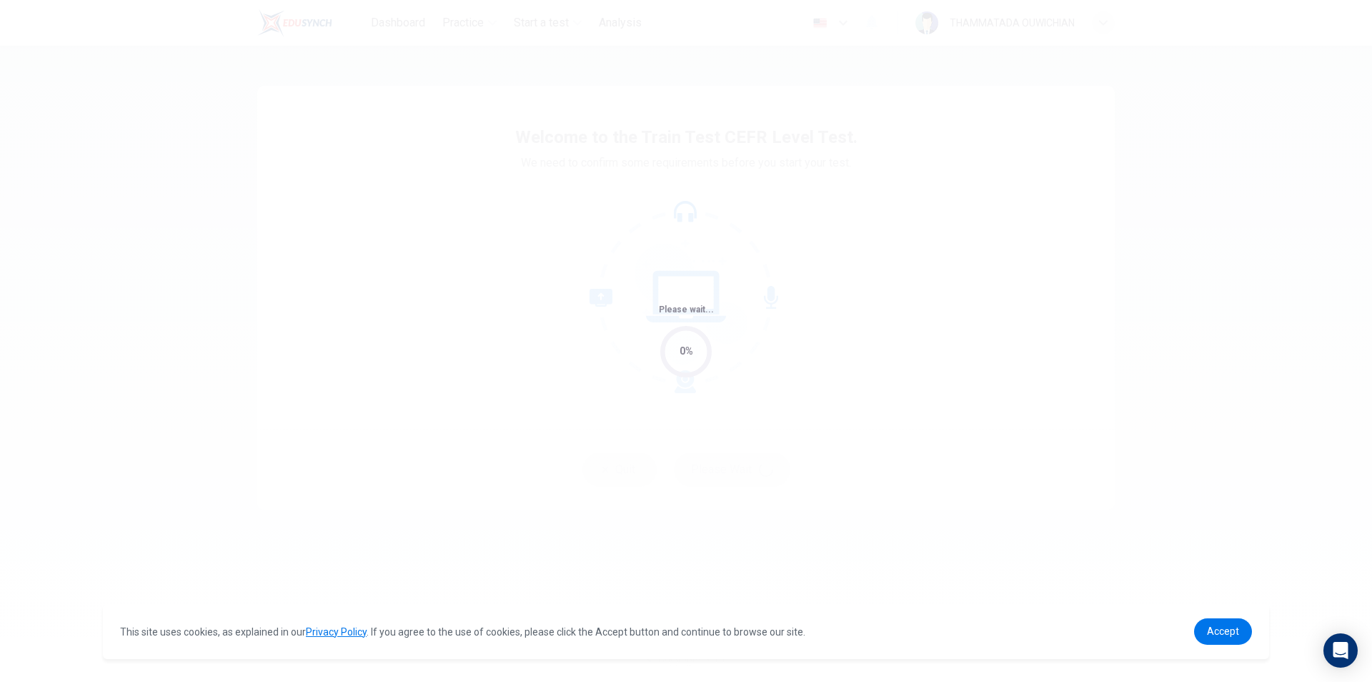  I want to click on div: 0%, so click(686, 351).